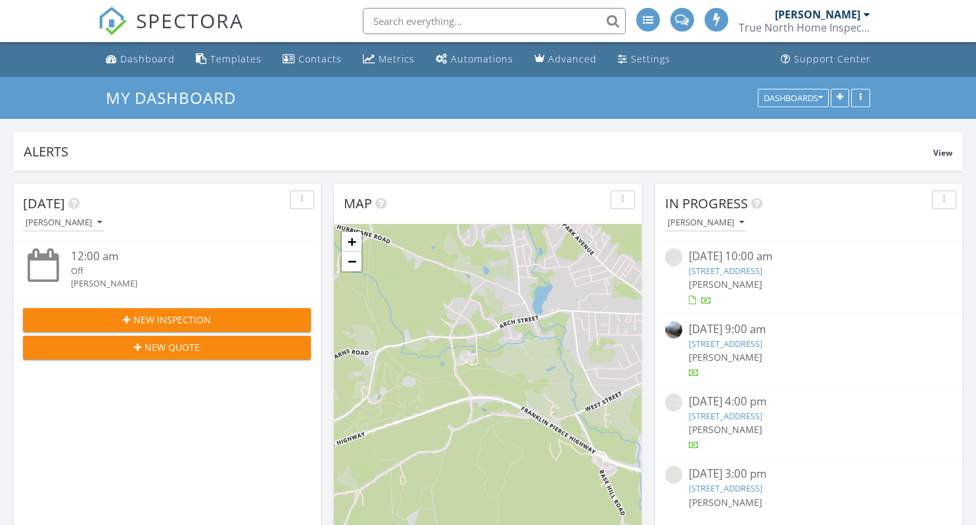  Describe the element at coordinates (494, 21) in the screenshot. I see `input: Search everything...` at that location.